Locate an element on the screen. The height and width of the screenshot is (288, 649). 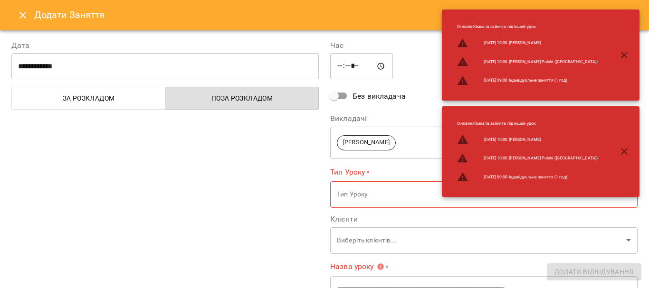
span: За розкладом is located at coordinates (88, 98).